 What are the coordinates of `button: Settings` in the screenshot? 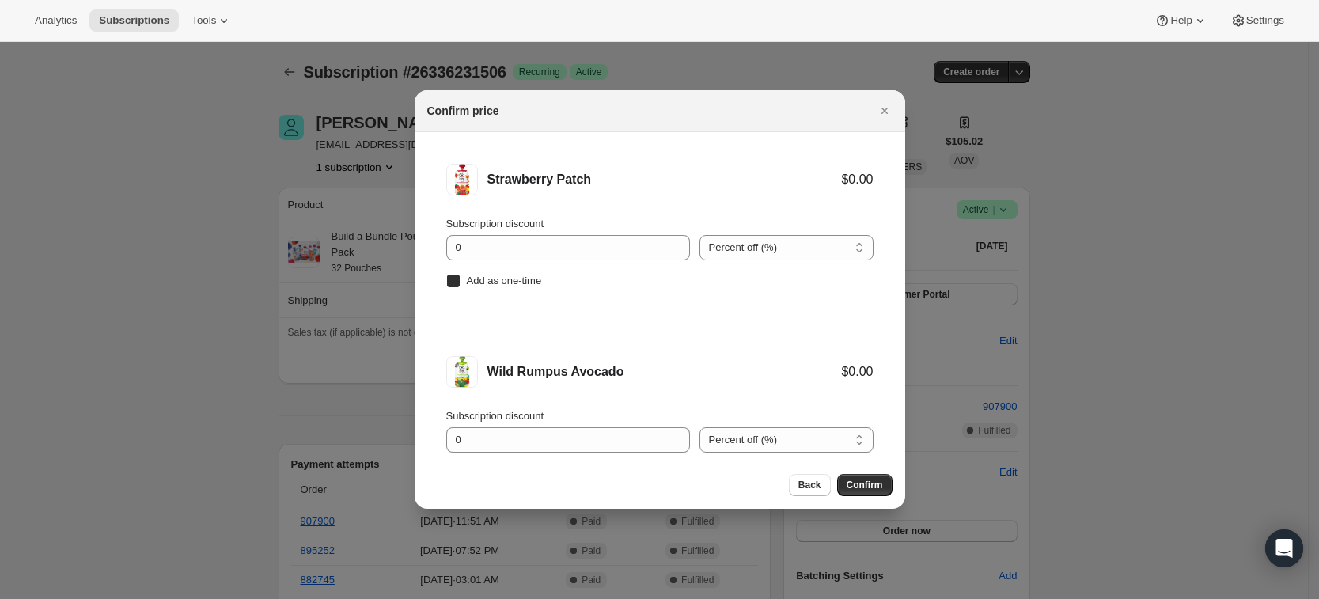 It's located at (1257, 21).